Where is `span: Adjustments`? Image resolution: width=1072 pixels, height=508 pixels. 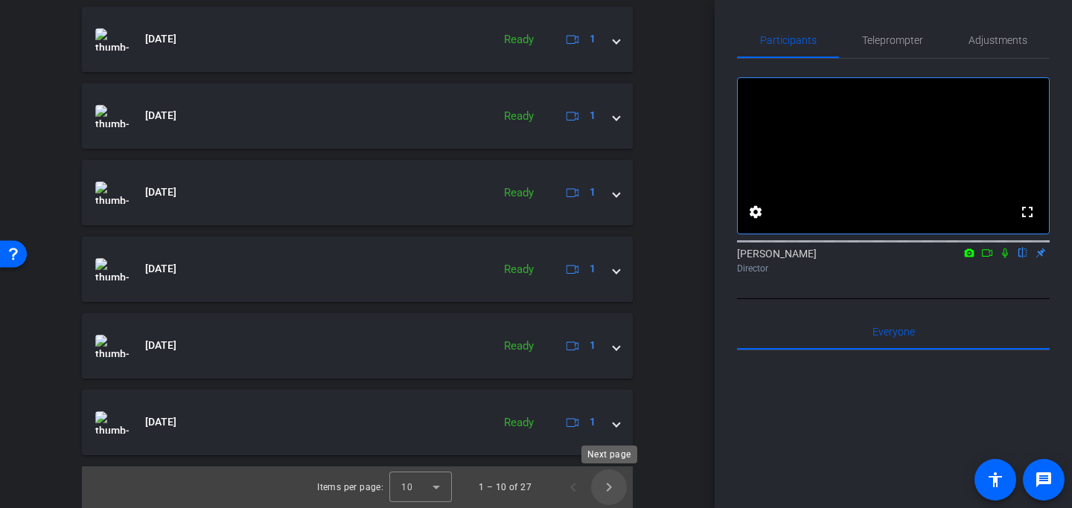 span: Adjustments is located at coordinates (997, 40).